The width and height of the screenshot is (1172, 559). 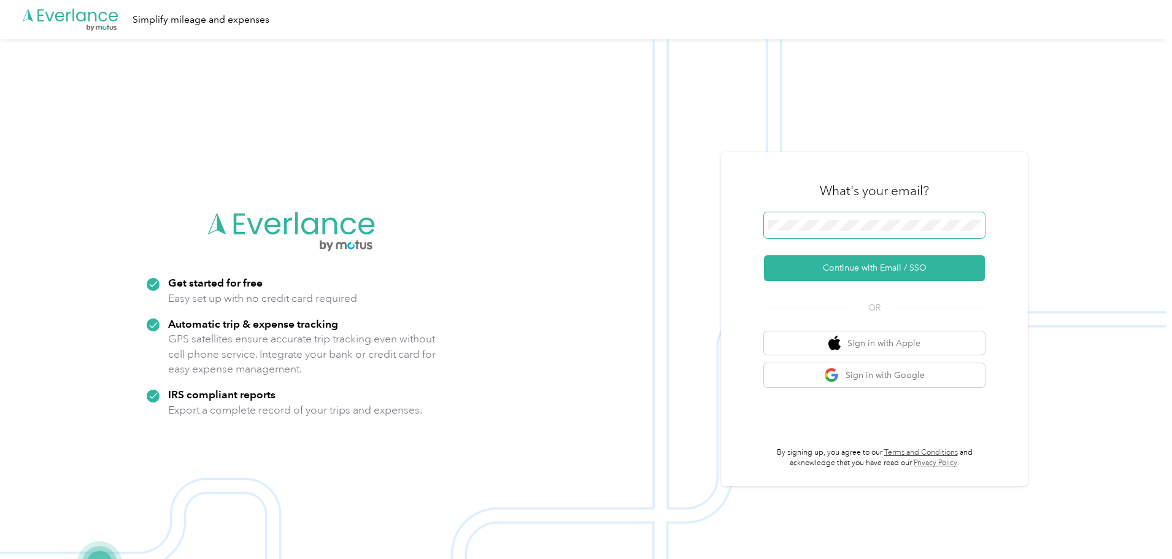 I want to click on a: Privacy Policy, so click(x=935, y=463).